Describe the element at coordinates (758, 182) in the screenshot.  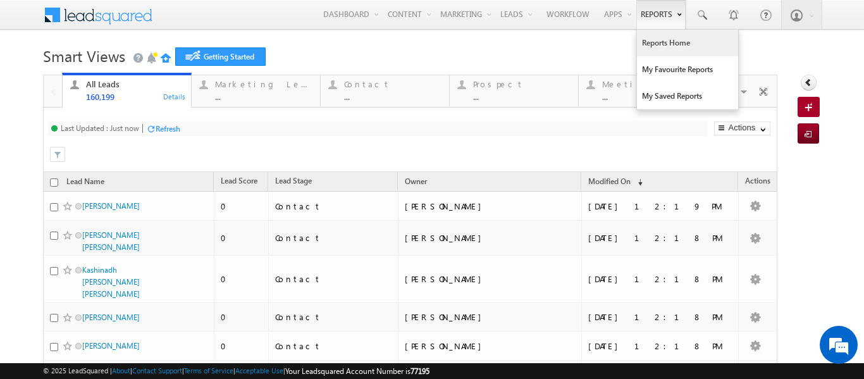
I see `span: Actions` at that location.